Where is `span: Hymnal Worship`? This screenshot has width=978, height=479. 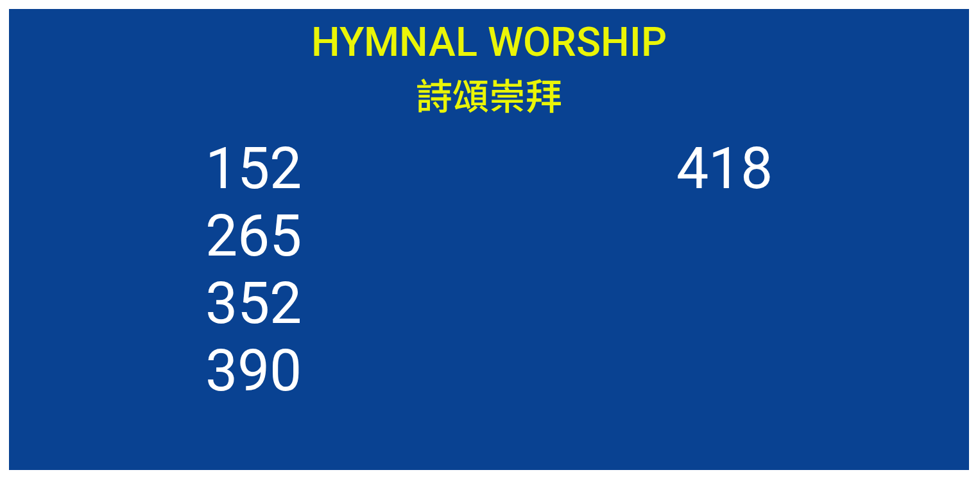 span: Hymnal Worship is located at coordinates (489, 42).